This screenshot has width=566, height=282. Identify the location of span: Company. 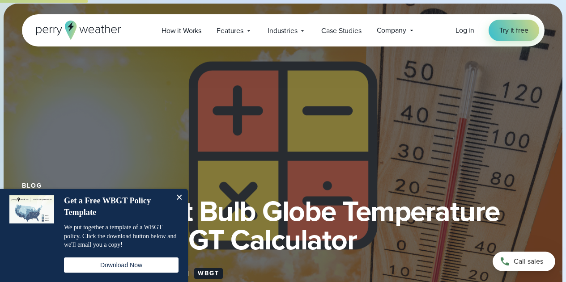
(391, 30).